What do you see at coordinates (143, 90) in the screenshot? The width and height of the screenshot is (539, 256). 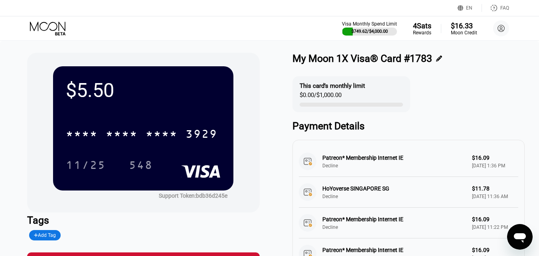 I see `div: $5.50` at bounding box center [143, 90].